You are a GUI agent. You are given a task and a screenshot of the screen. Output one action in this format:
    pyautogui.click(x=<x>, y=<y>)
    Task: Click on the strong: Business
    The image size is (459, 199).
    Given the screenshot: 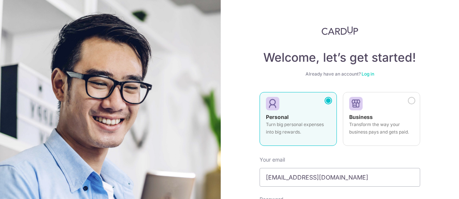 What is the action you would take?
    pyautogui.click(x=361, y=117)
    